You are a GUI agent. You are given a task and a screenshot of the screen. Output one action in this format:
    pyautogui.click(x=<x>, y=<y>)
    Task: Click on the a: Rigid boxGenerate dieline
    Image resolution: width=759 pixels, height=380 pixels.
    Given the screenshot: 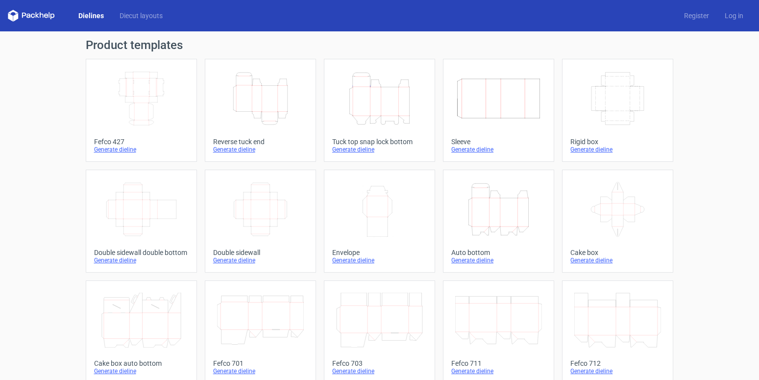 What is the action you would take?
    pyautogui.click(x=617, y=110)
    